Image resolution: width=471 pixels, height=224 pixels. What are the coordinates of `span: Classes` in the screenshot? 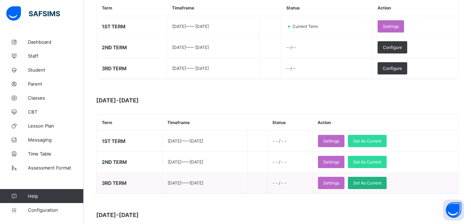 It's located at (56, 98).